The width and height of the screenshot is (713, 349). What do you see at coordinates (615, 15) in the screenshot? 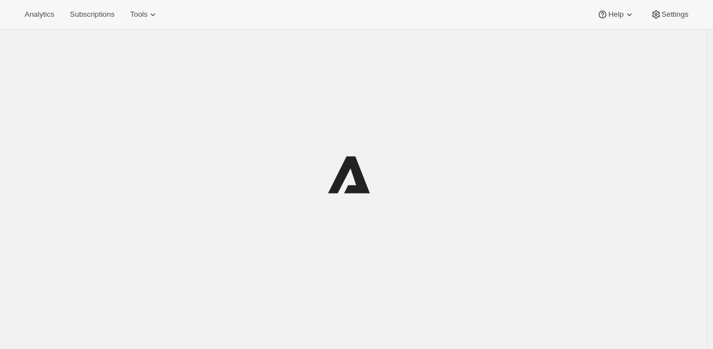
I see `button: Help` at bounding box center [615, 15].